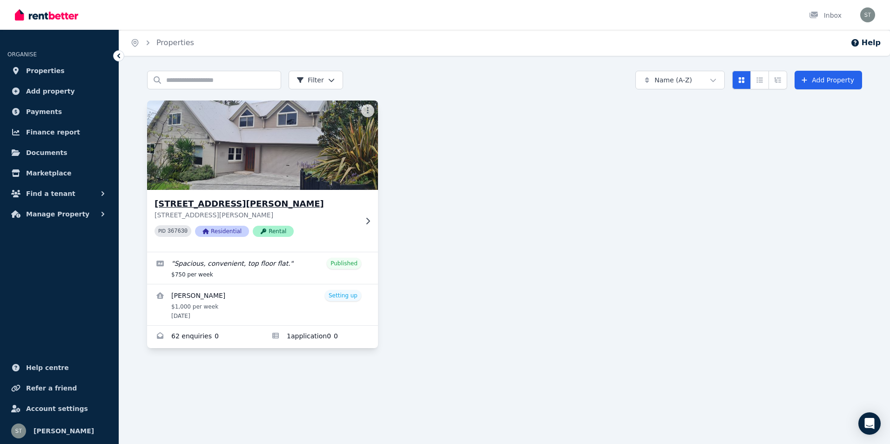  I want to click on div: View options, so click(760, 80).